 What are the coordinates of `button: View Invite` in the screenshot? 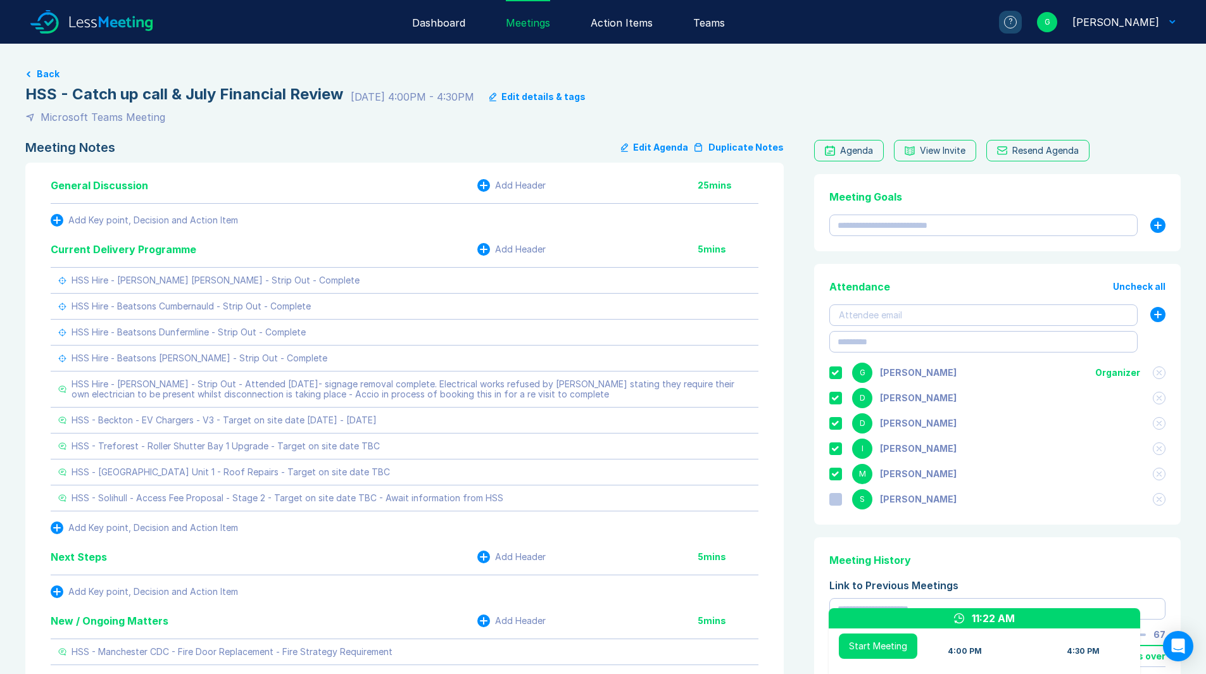 It's located at (935, 151).